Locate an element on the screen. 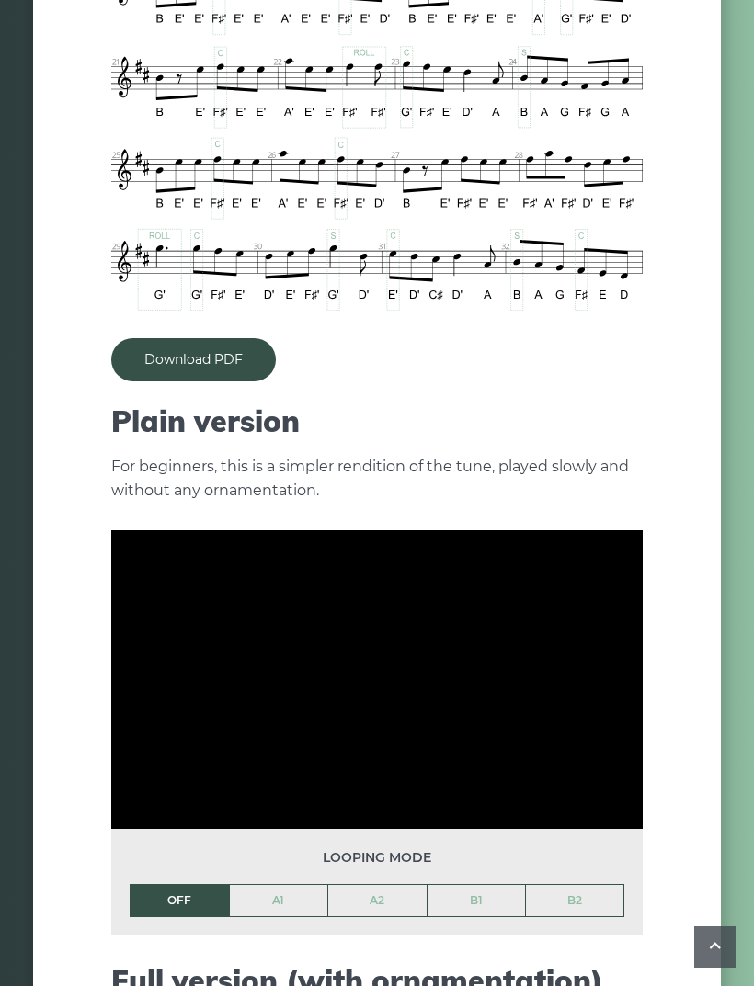 This screenshot has height=986, width=754. h2: Plain version is located at coordinates (377, 421).